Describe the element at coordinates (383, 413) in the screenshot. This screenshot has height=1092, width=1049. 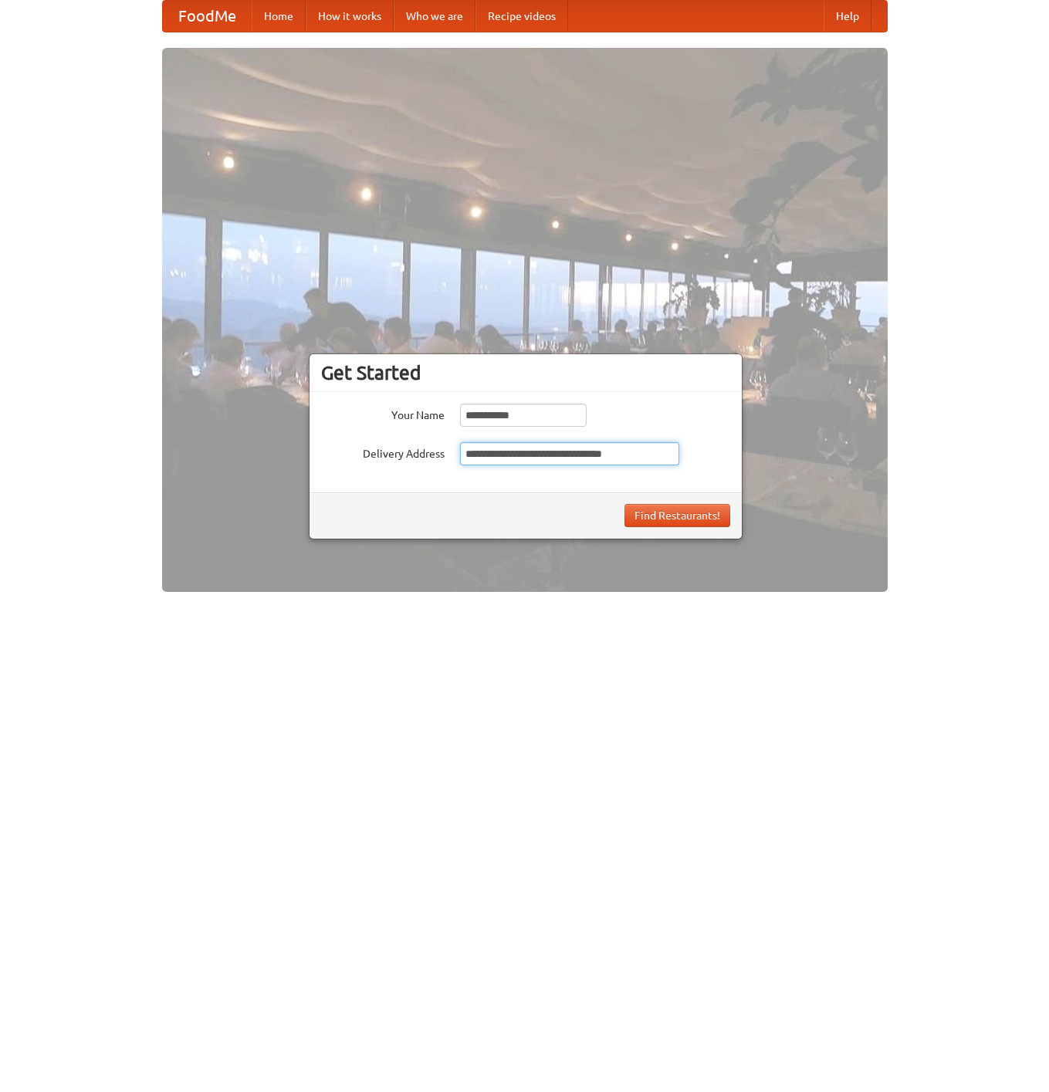
I see `label: Your Name` at that location.